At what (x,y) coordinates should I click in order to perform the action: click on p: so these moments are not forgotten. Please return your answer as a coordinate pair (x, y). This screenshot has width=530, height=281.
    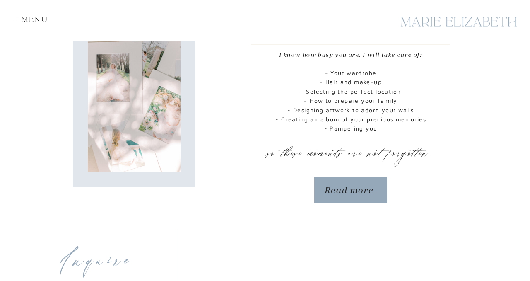
    Looking at the image, I should click on (351, 153).